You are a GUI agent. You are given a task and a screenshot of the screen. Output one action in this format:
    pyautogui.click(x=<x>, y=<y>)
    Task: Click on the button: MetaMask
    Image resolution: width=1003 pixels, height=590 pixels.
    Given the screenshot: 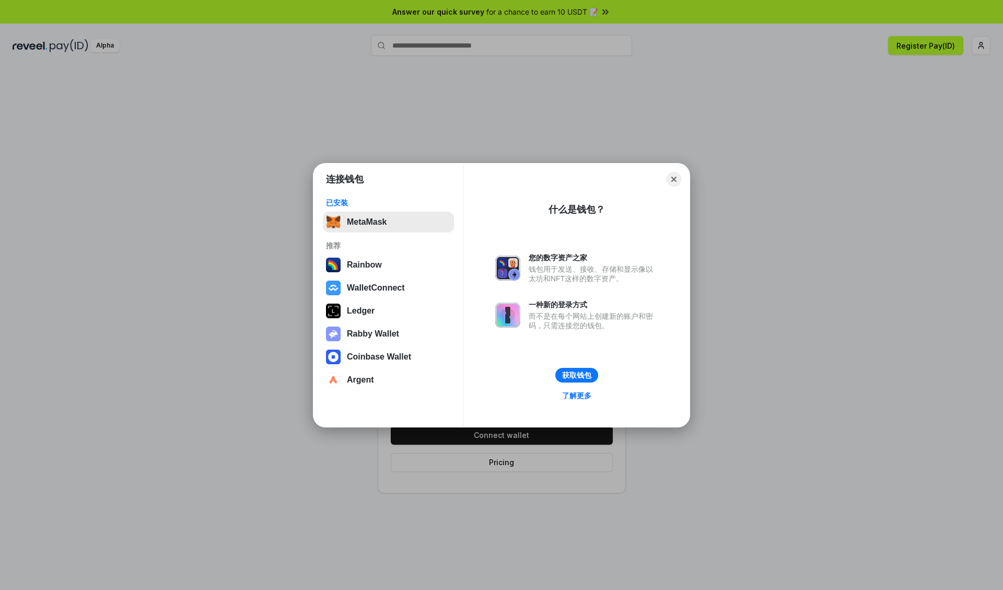 What is the action you would take?
    pyautogui.click(x=388, y=222)
    